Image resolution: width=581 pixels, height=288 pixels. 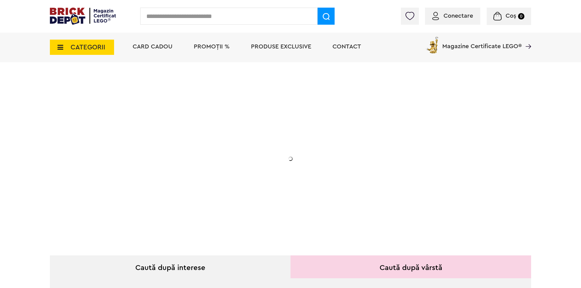 What do you see at coordinates (411, 266) in the screenshot?
I see `div: Caută după vârstă` at bounding box center [411, 266].